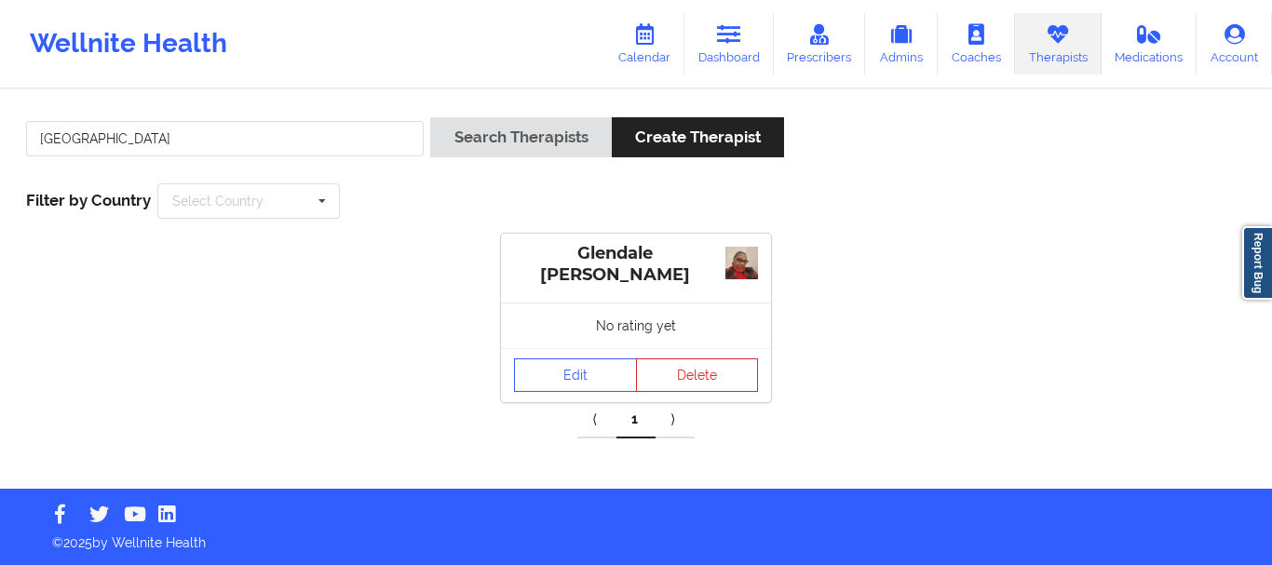  What do you see at coordinates (636, 420) in the screenshot?
I see `a: 1` at bounding box center [636, 420].